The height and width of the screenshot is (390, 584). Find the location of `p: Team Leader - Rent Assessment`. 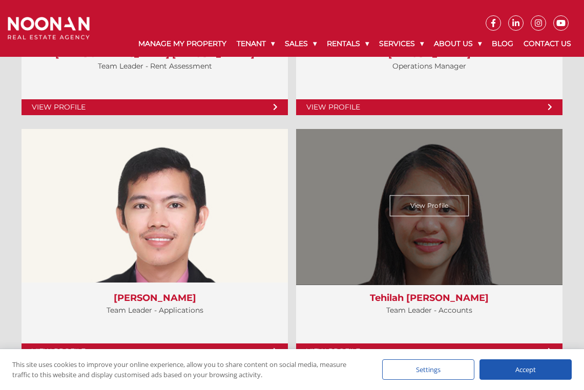

p: Team Leader - Rent Assessment is located at coordinates (155, 66).